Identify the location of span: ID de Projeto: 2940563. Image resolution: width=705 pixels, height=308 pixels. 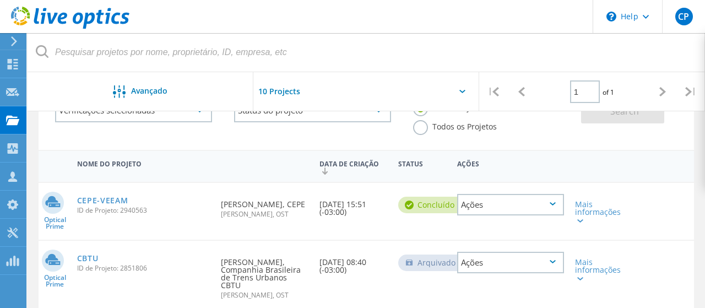
(144, 211).